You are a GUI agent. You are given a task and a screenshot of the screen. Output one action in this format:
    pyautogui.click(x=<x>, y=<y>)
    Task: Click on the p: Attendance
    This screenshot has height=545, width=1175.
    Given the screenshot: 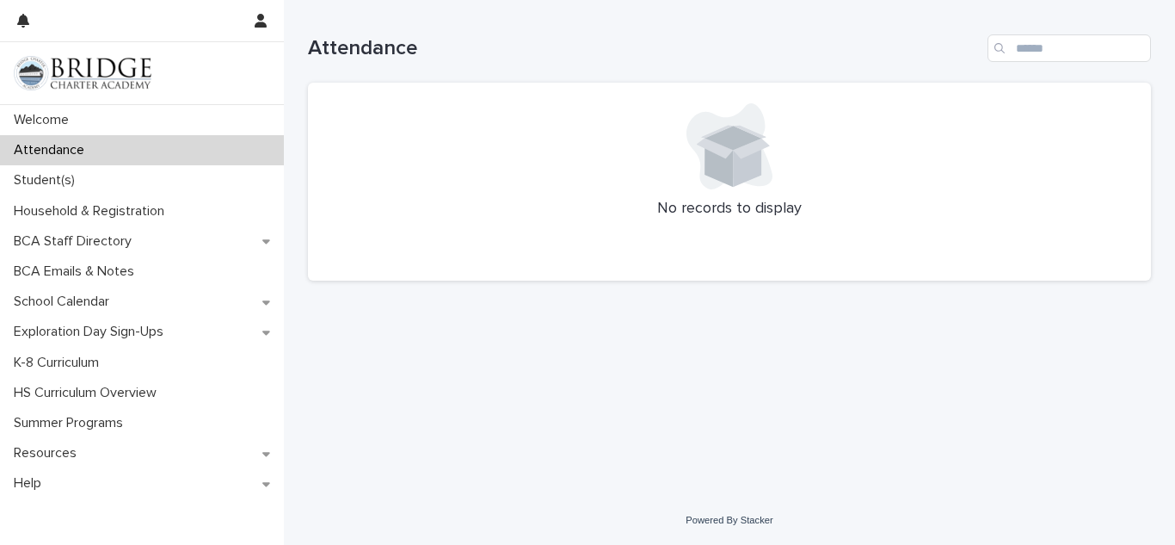 What is the action you would take?
    pyautogui.click(x=52, y=150)
    